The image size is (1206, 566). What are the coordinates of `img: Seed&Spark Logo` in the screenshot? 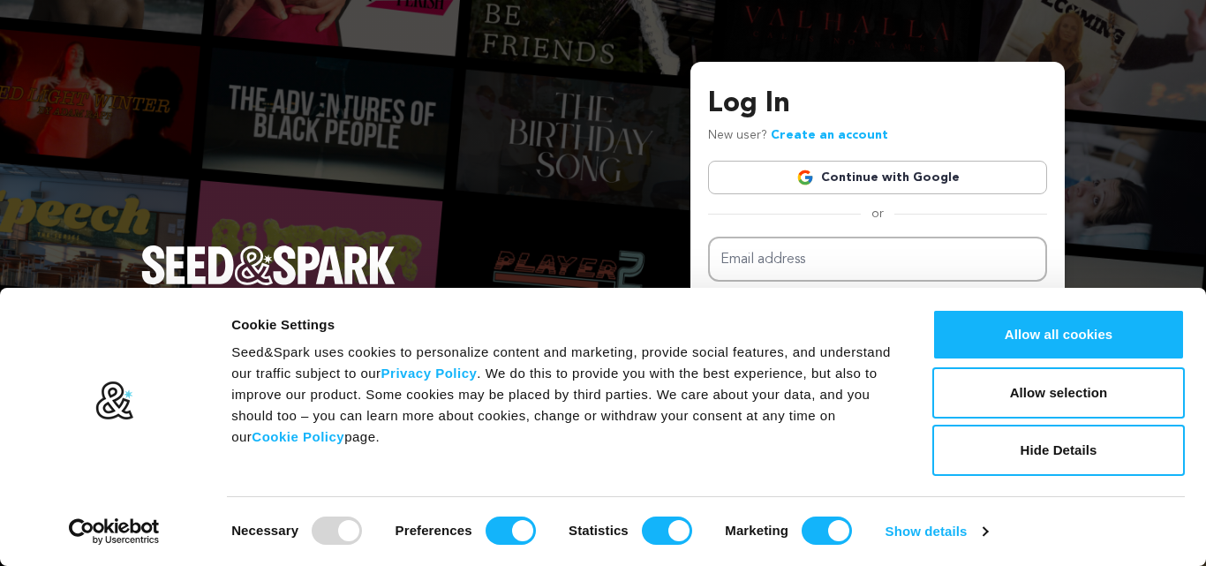 It's located at (268, 265).